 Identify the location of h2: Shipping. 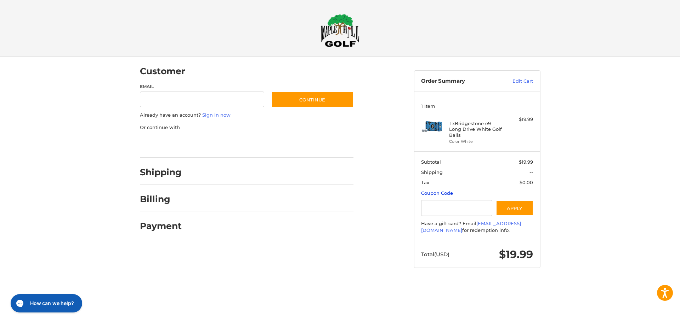
(161, 172).